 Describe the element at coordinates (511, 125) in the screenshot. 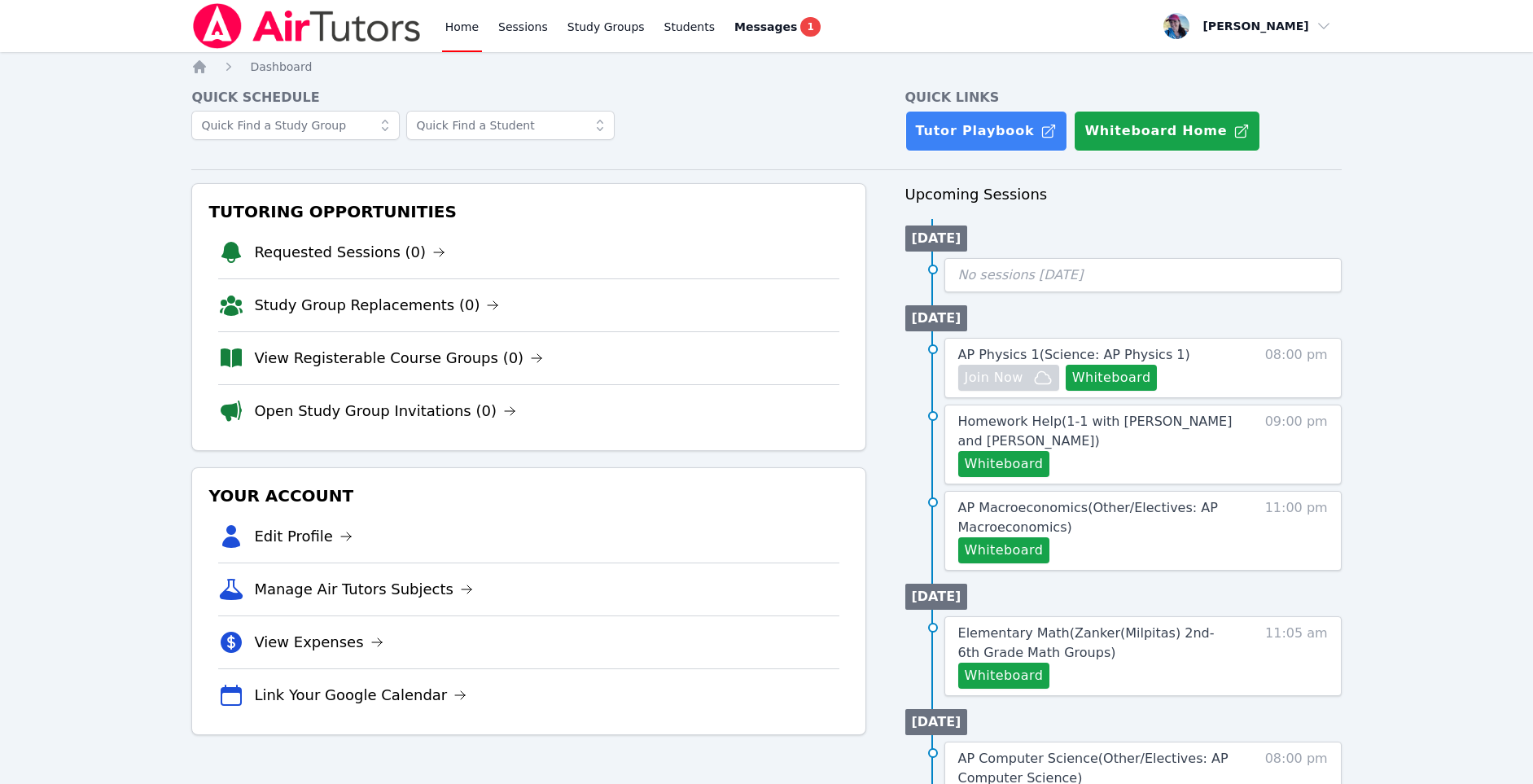

I see `input: Quick Find a Student` at that location.